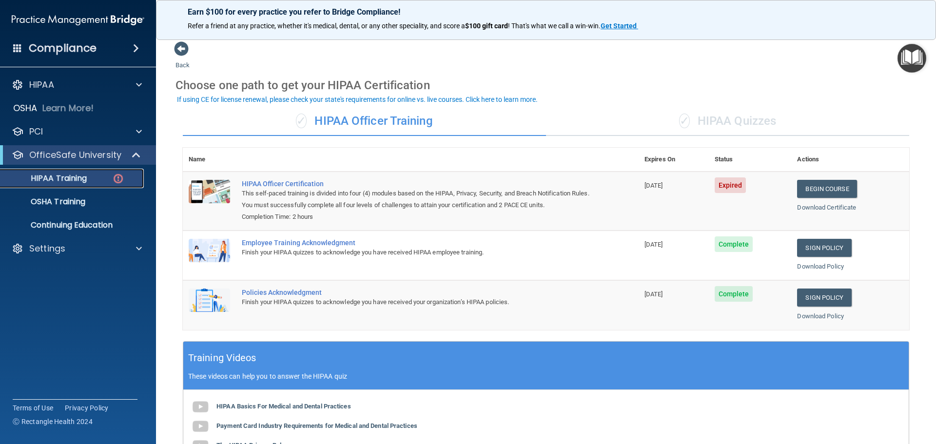 The height and width of the screenshot is (444, 936). I want to click on div: Choose one path to get your HIPAA Certification, so click(546, 85).